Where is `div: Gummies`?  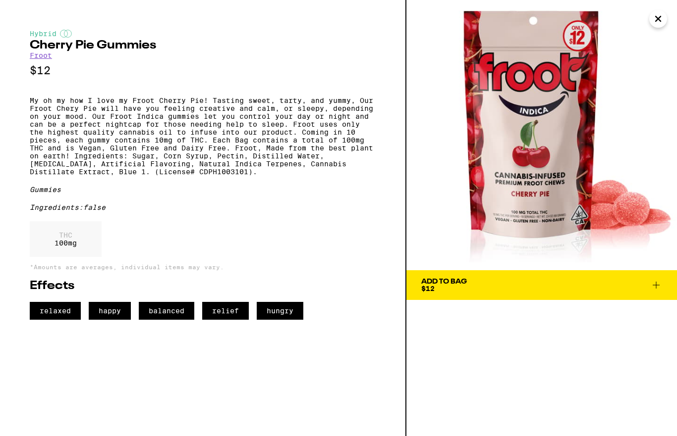
div: Gummies is located at coordinates (203, 190).